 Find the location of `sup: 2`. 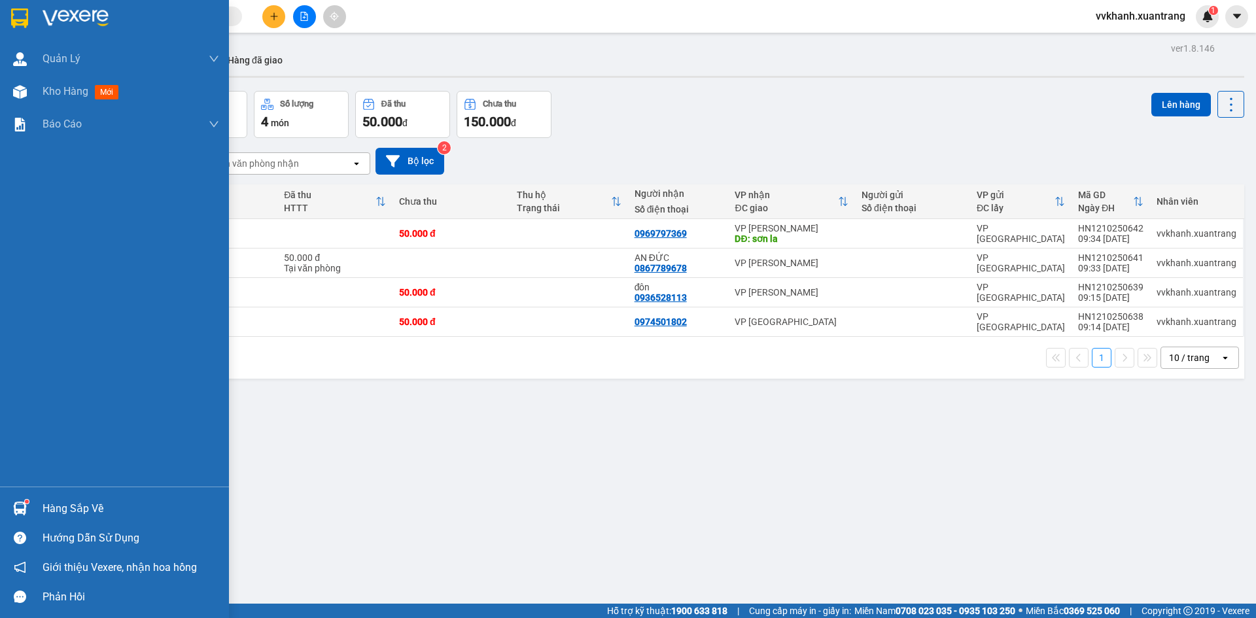

sup: 2 is located at coordinates (444, 148).